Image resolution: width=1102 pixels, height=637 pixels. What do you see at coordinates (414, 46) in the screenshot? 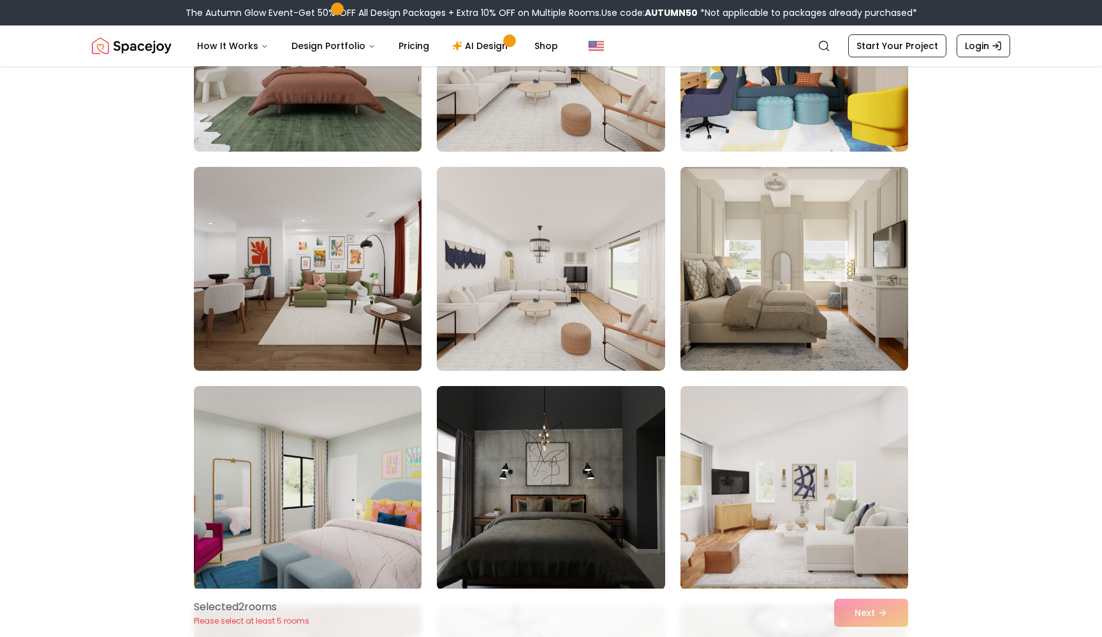
I see `a: Pricing` at bounding box center [414, 46].